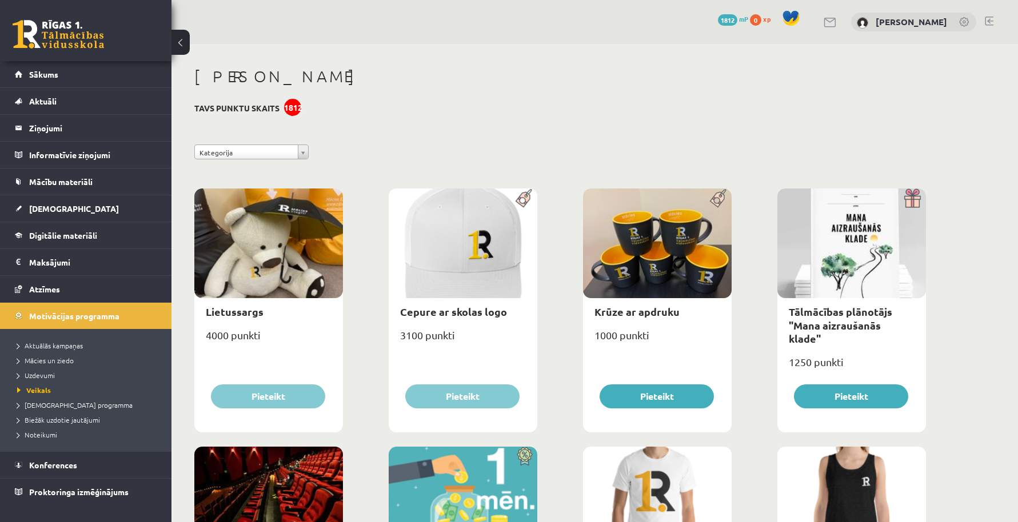 The image size is (1018, 522). Describe the element at coordinates (763, 19) in the screenshot. I see `a: 0 xp` at that location.